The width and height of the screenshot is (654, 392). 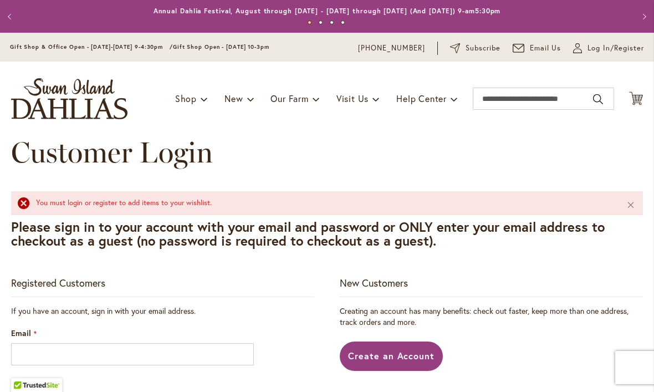 I want to click on span: Password, so click(x=28, y=381).